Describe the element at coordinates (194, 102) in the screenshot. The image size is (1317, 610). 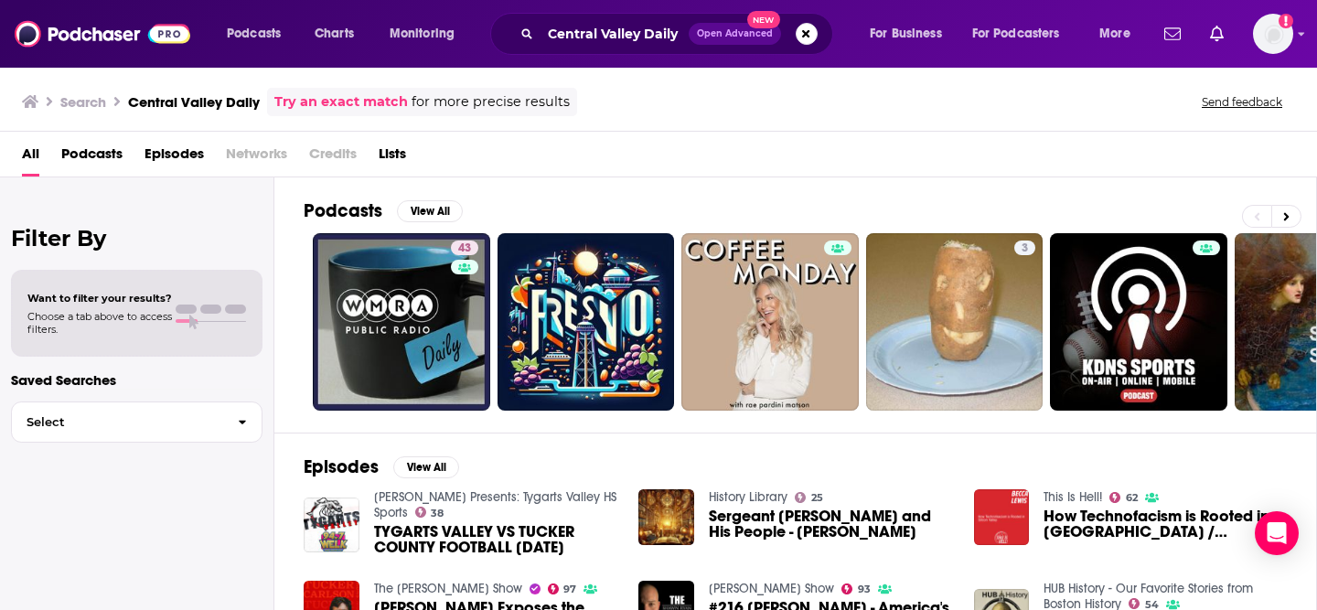
I see `h3: Central Valley Daily` at that location.